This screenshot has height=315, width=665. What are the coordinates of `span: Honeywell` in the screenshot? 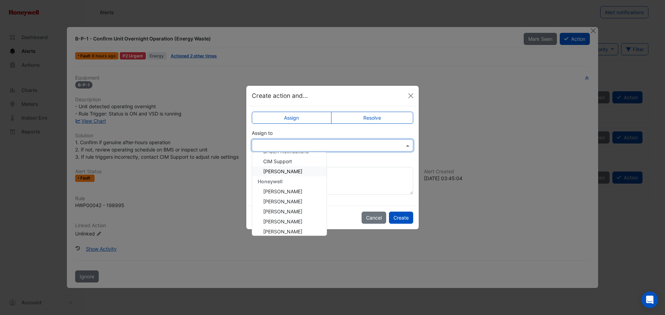 It's located at (270, 181).